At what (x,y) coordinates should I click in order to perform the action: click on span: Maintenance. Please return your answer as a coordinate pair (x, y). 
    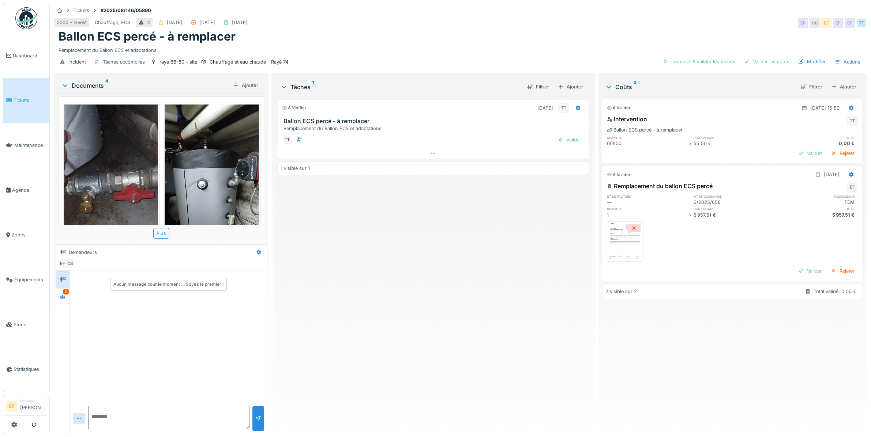
    Looking at the image, I should click on (30, 145).